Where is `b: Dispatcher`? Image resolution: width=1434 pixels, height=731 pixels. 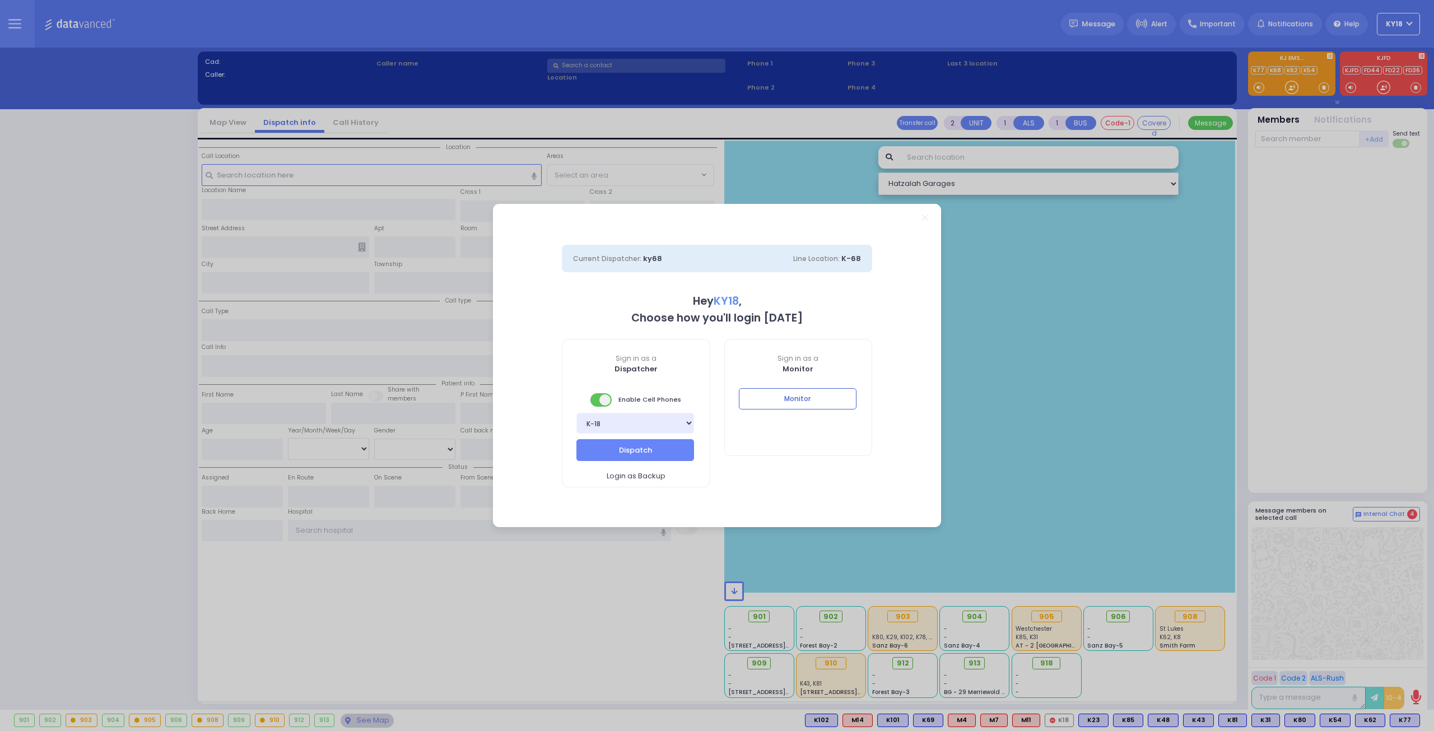 b: Dispatcher is located at coordinates (636, 369).